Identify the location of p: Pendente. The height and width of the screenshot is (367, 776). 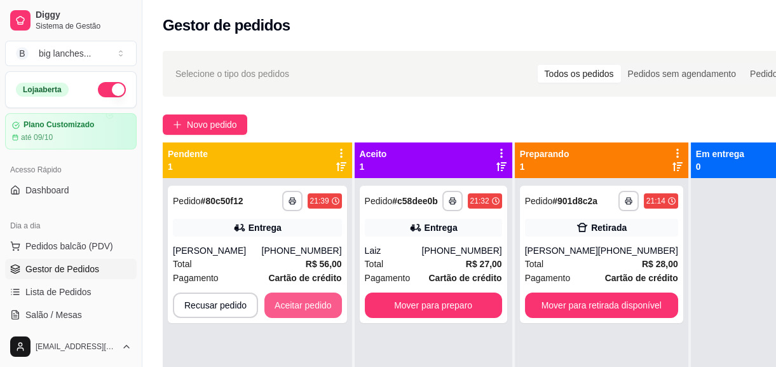
(188, 154).